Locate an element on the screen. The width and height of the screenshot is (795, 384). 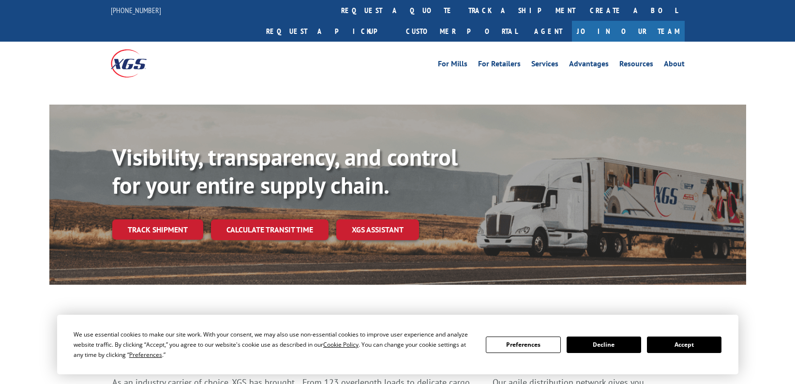
div: Cookie Consent Prompt is located at coordinates (398, 344).